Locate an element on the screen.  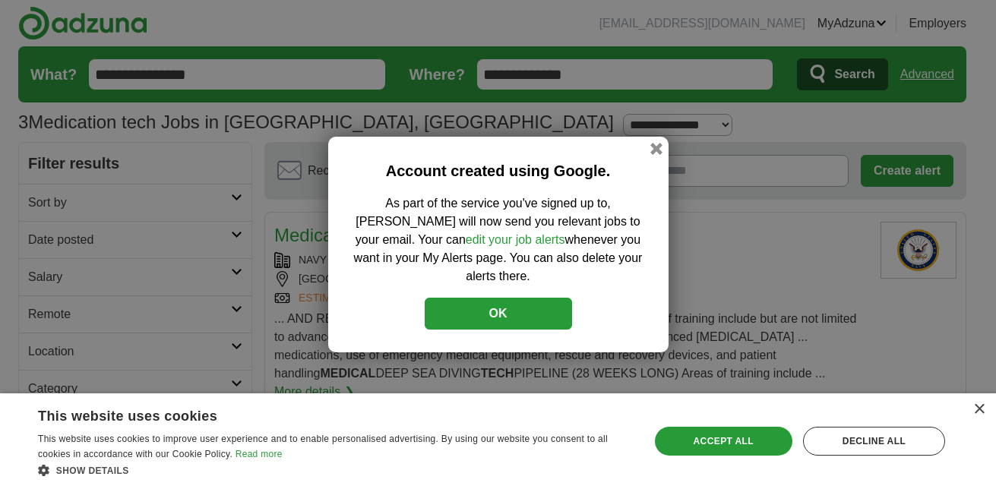
button: OK is located at coordinates (499, 314).